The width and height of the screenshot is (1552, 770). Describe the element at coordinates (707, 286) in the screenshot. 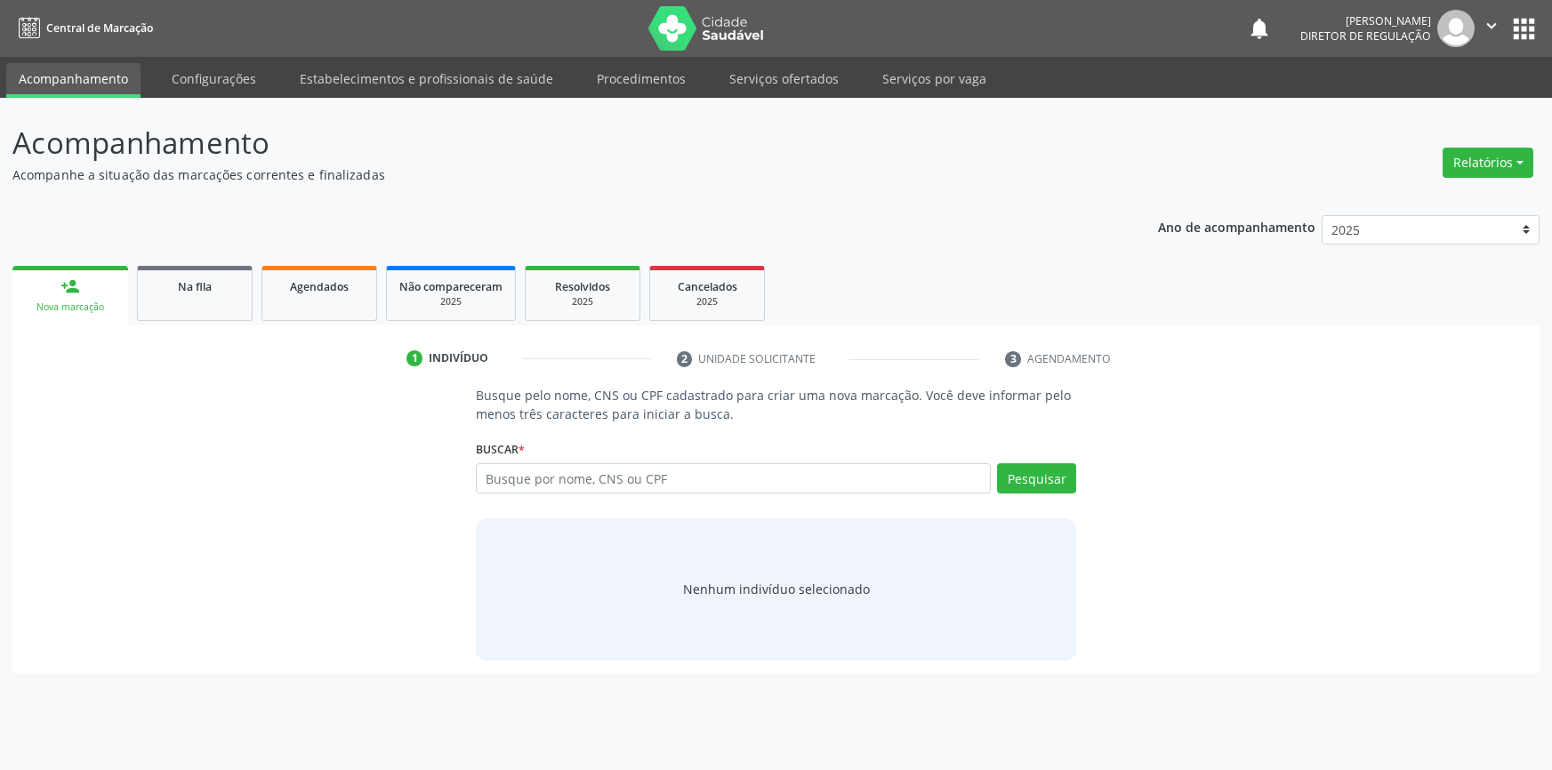

I see `span: Cancelados` at that location.